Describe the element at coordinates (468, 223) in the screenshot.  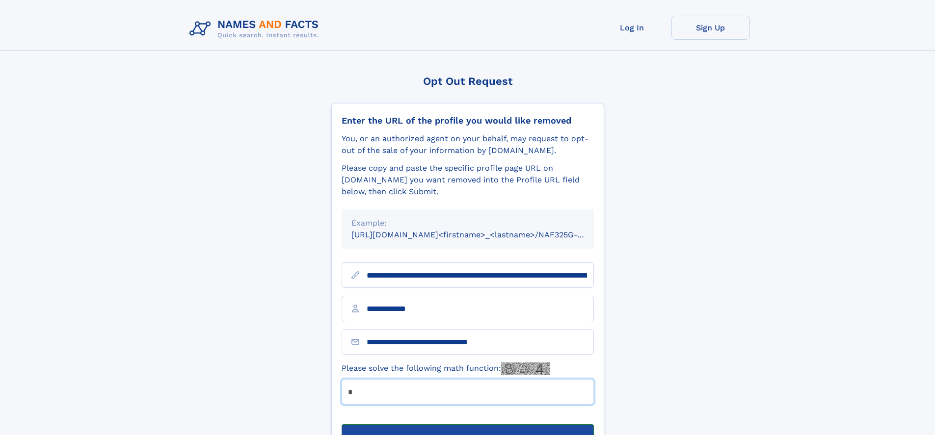
I see `div: Example:` at that location.